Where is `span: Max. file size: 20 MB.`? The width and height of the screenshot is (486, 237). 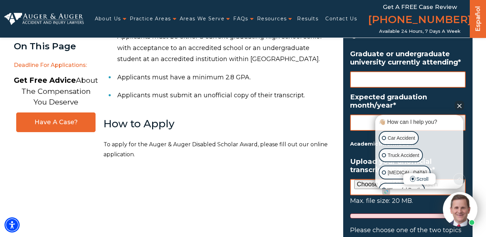
span: Max. file size: 20 MB. is located at coordinates (381, 201).